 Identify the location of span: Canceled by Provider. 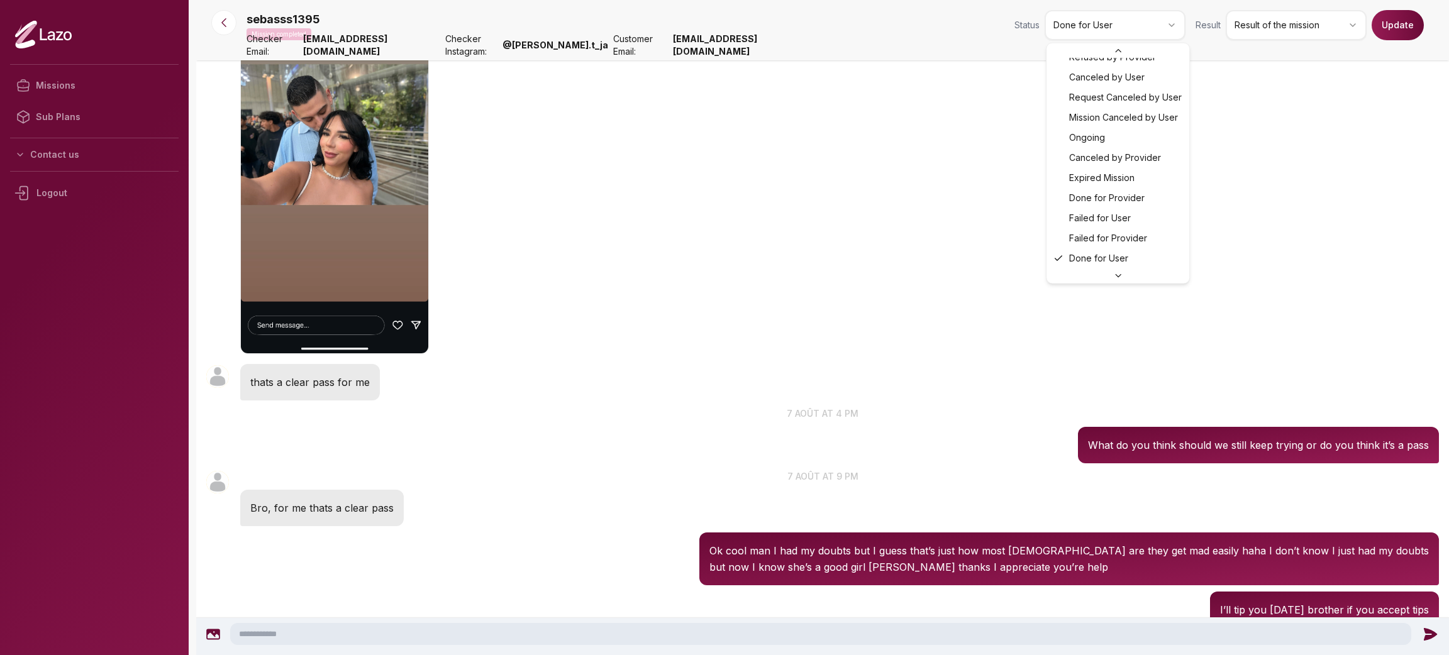
(1115, 158).